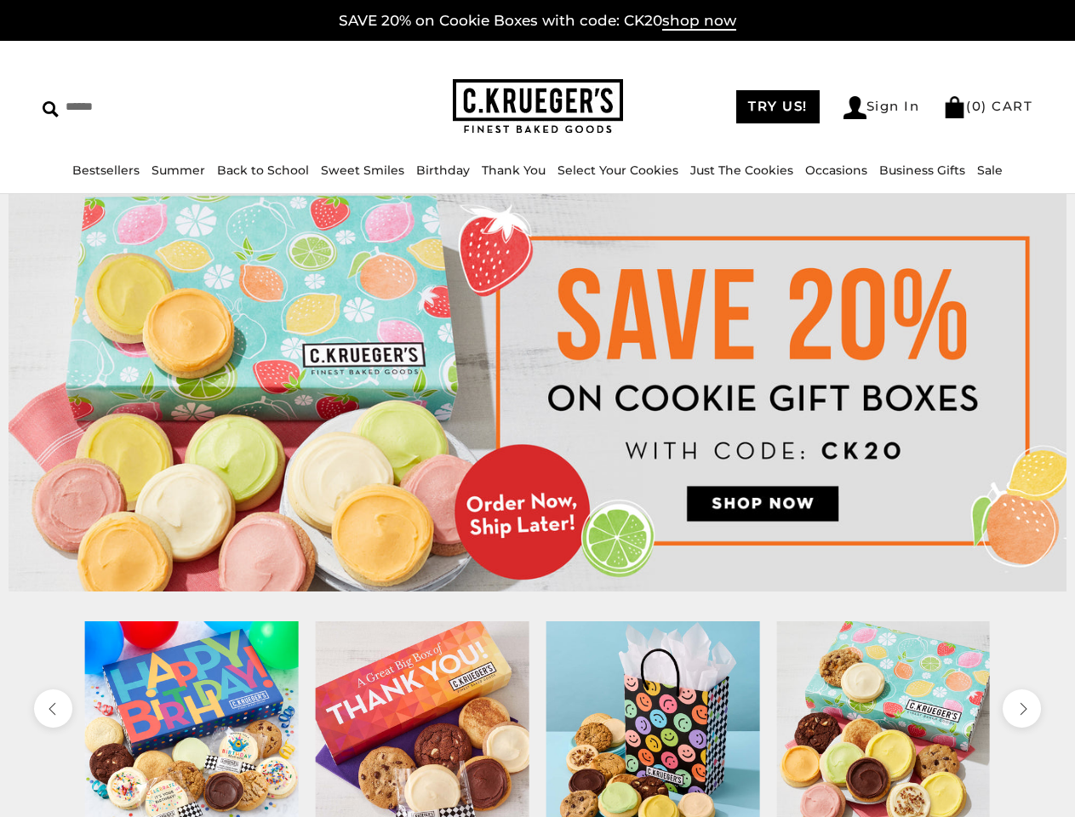 This screenshot has height=817, width=1075. What do you see at coordinates (53, 708) in the screenshot?
I see `button: previous` at bounding box center [53, 708].